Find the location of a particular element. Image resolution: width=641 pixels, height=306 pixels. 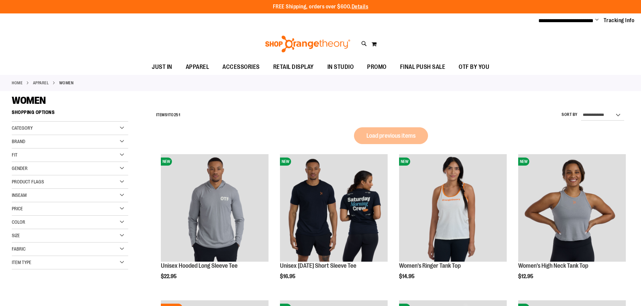

strong: Shopping Options is located at coordinates (70, 114).